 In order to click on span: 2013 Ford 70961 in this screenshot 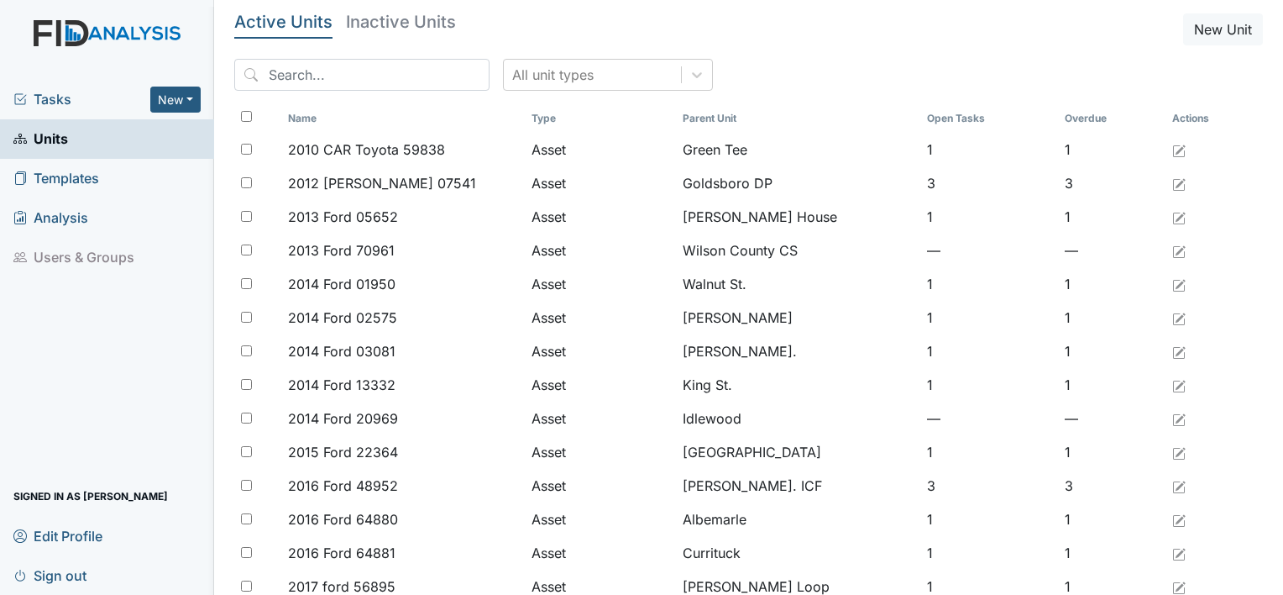, I will do `click(341, 250)`.